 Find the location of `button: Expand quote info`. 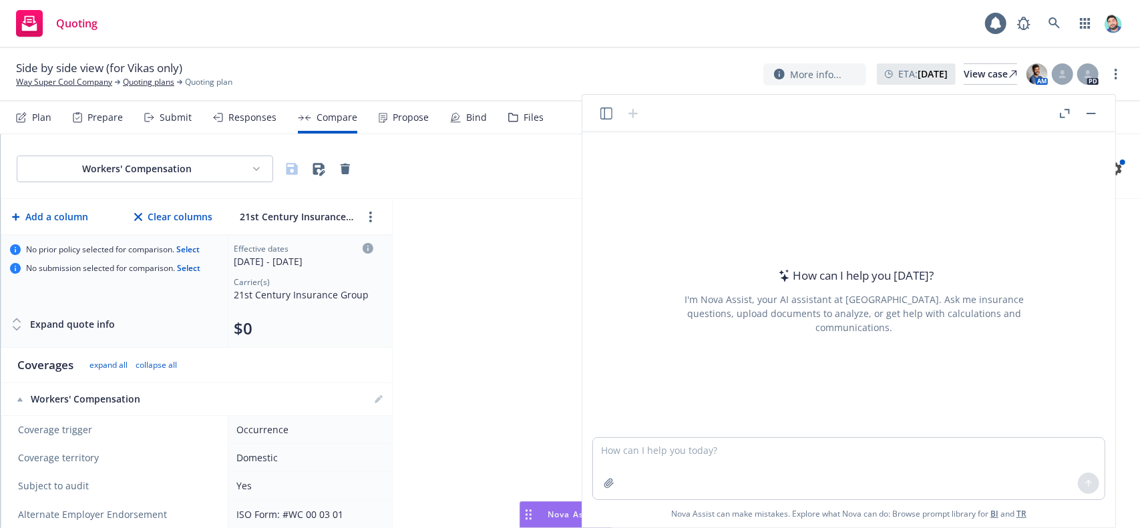

button: Expand quote info is located at coordinates (62, 325).